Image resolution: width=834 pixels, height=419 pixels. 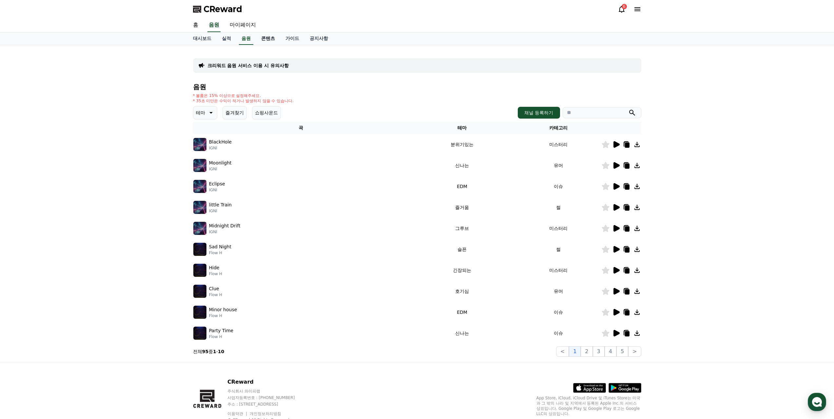 What do you see at coordinates (265, 414) in the screenshot?
I see `a: 개인정보처리방침` at bounding box center [265, 414].